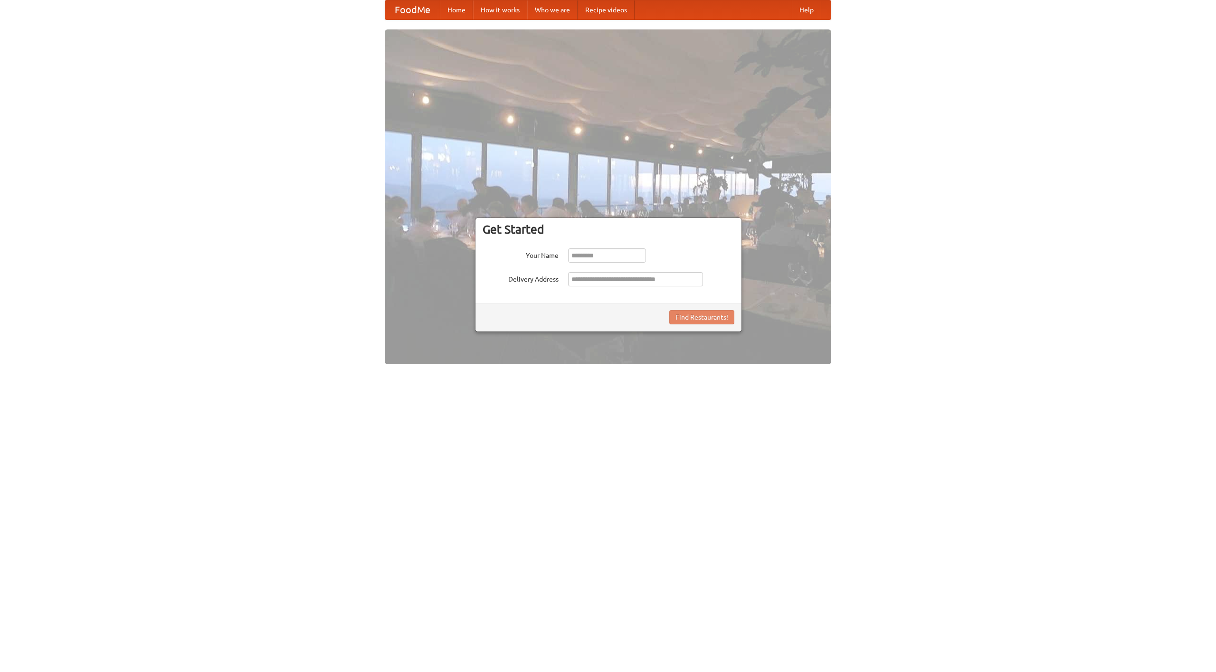 This screenshot has width=1216, height=672. Describe the element at coordinates (553, 10) in the screenshot. I see `a: Who we are` at that location.